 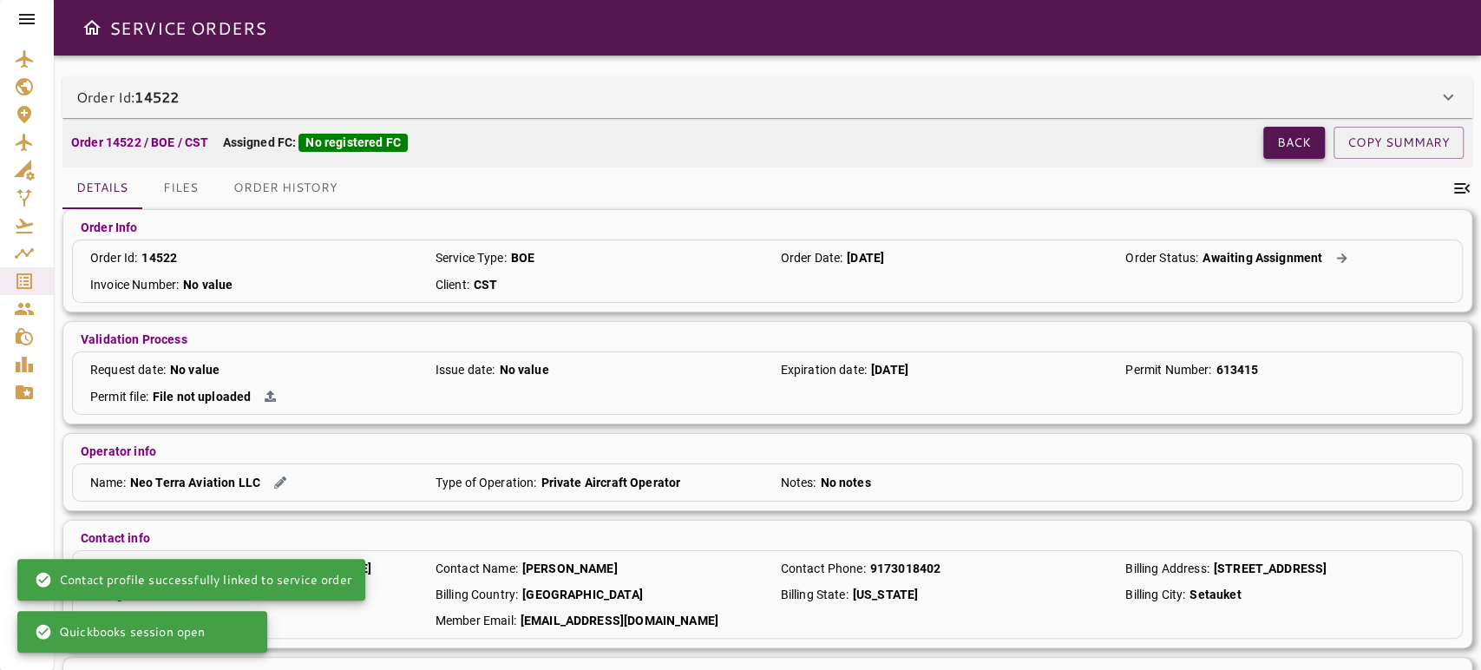 I want to click on button: Back, so click(x=1293, y=142).